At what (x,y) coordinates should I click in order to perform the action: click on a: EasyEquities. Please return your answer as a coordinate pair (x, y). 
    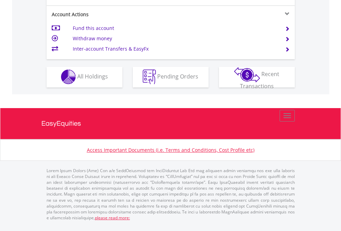
    Looking at the image, I should click on (171, 124).